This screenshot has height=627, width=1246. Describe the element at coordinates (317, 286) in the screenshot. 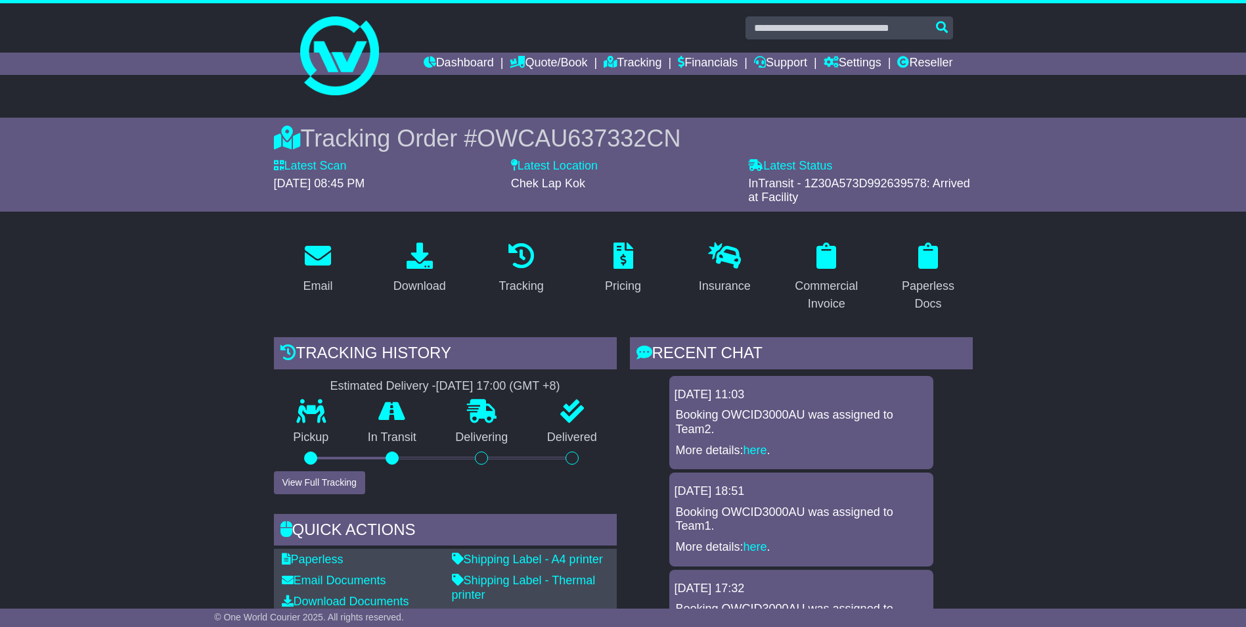

I see `div: Email` at that location.